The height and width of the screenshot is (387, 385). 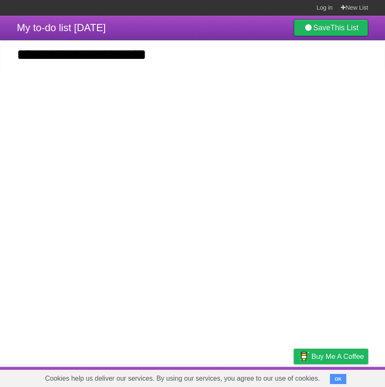 I want to click on span: Buy me a coffee, so click(x=337, y=356).